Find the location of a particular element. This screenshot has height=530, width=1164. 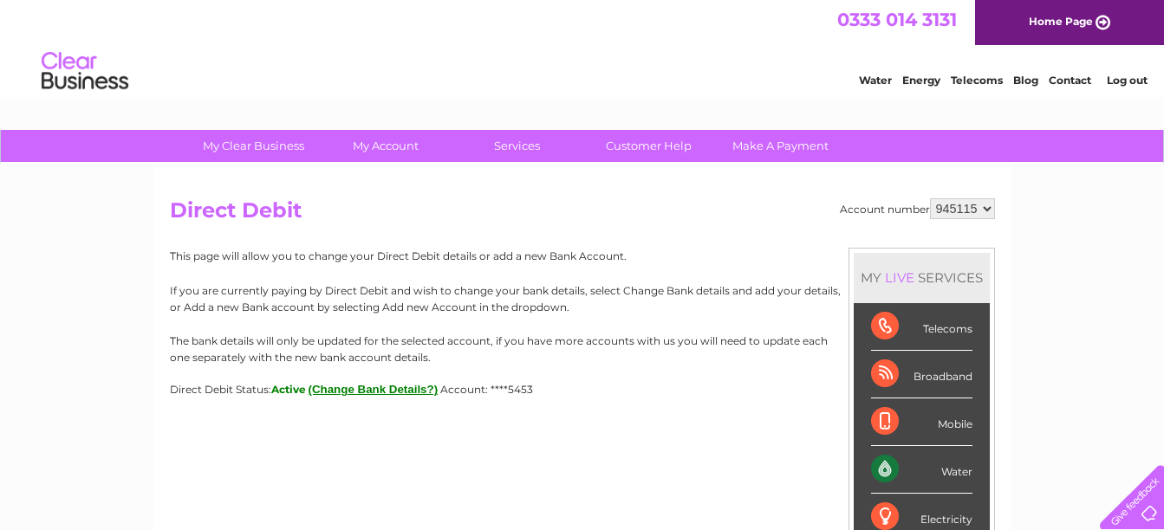

p: The bank details will only be updated for the selected account, if you have more accounts with us... is located at coordinates (582, 349).